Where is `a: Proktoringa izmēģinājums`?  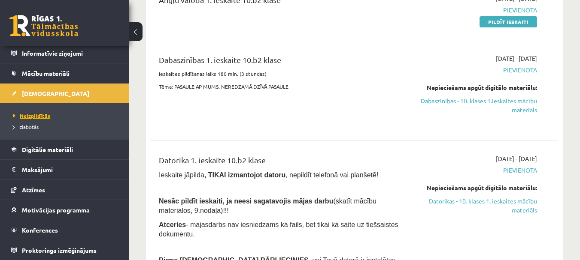
a: Proktoringa izmēģinājums is located at coordinates (64, 251).